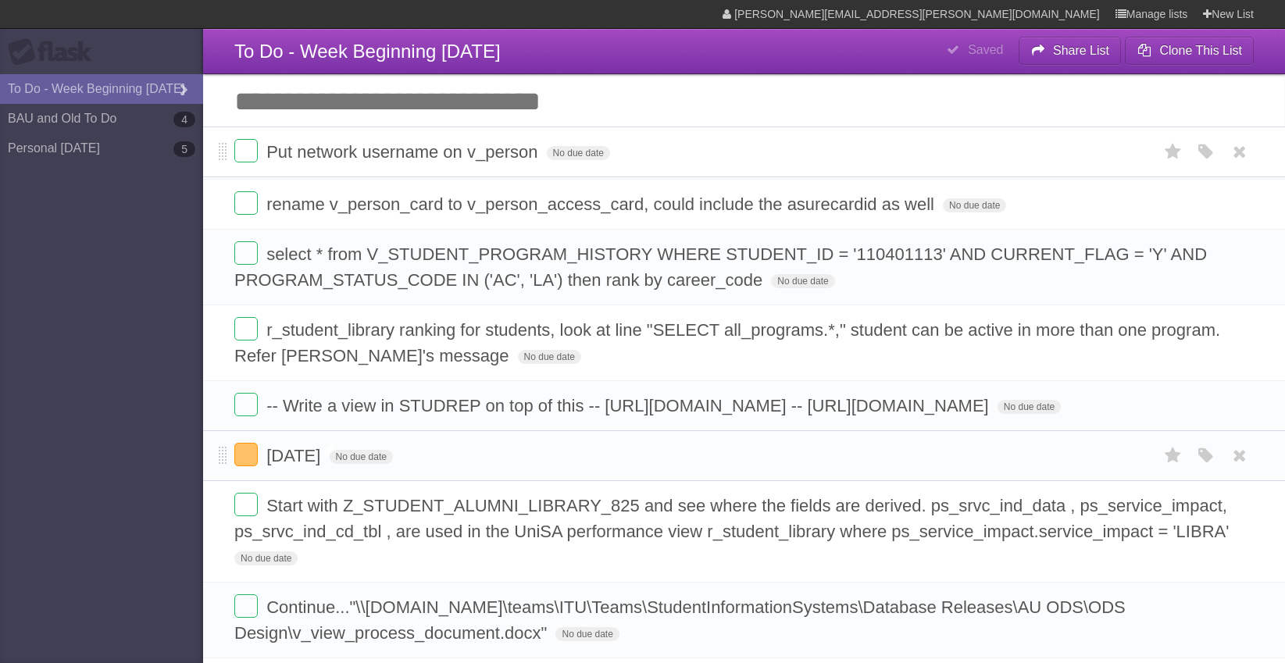  What do you see at coordinates (404, 152) in the screenshot?
I see `span: Put network username on v_person` at bounding box center [404, 152].